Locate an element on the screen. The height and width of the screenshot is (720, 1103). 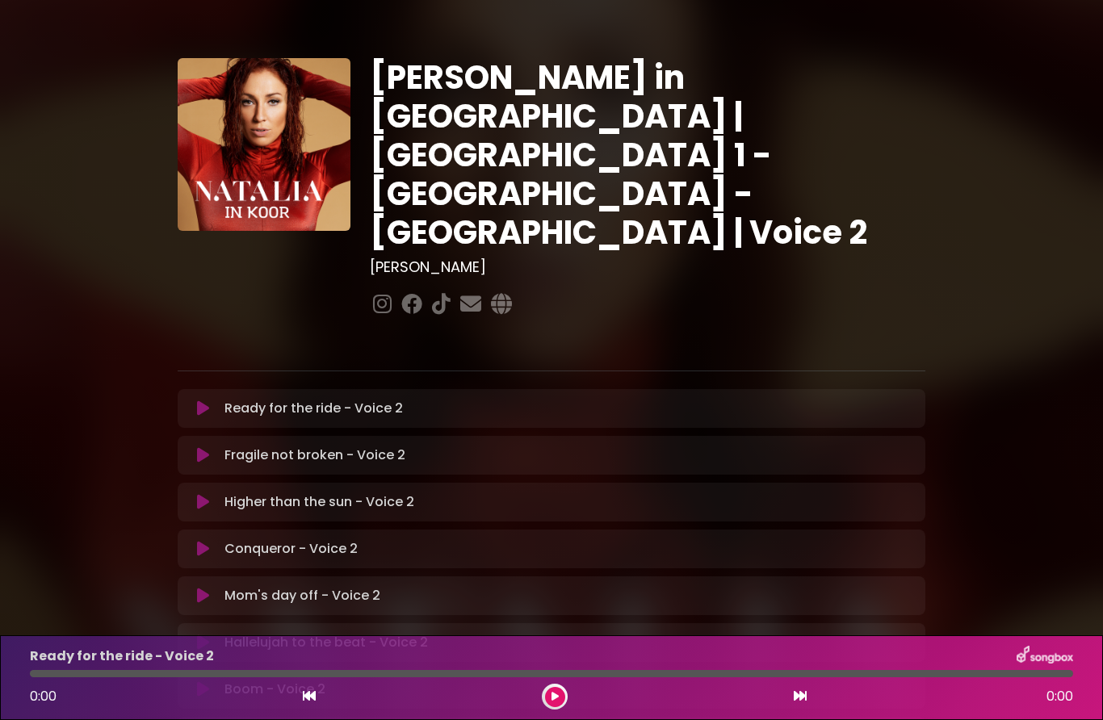
img: songbox-logo-white.png is located at coordinates (1045, 656).